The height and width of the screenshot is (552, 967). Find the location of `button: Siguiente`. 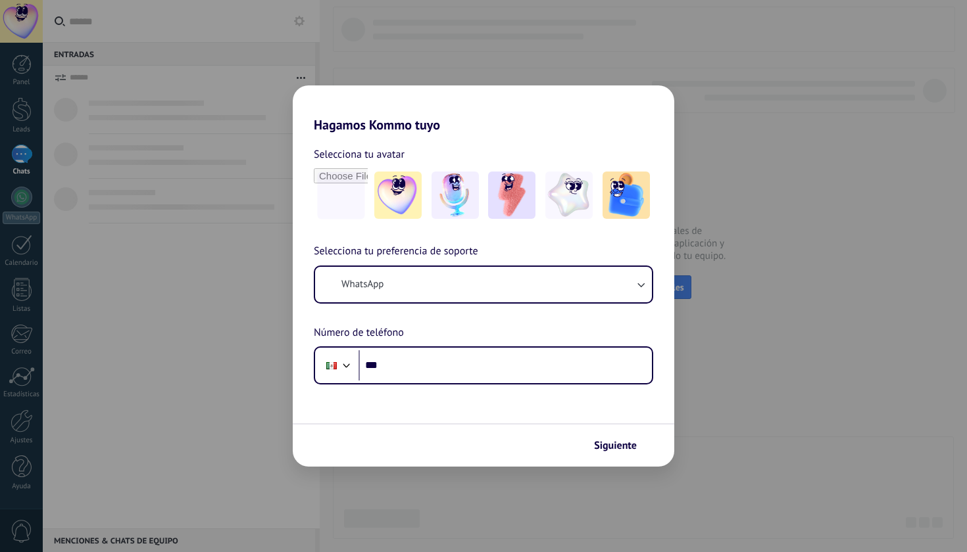

button: Siguiente is located at coordinates (621, 446).